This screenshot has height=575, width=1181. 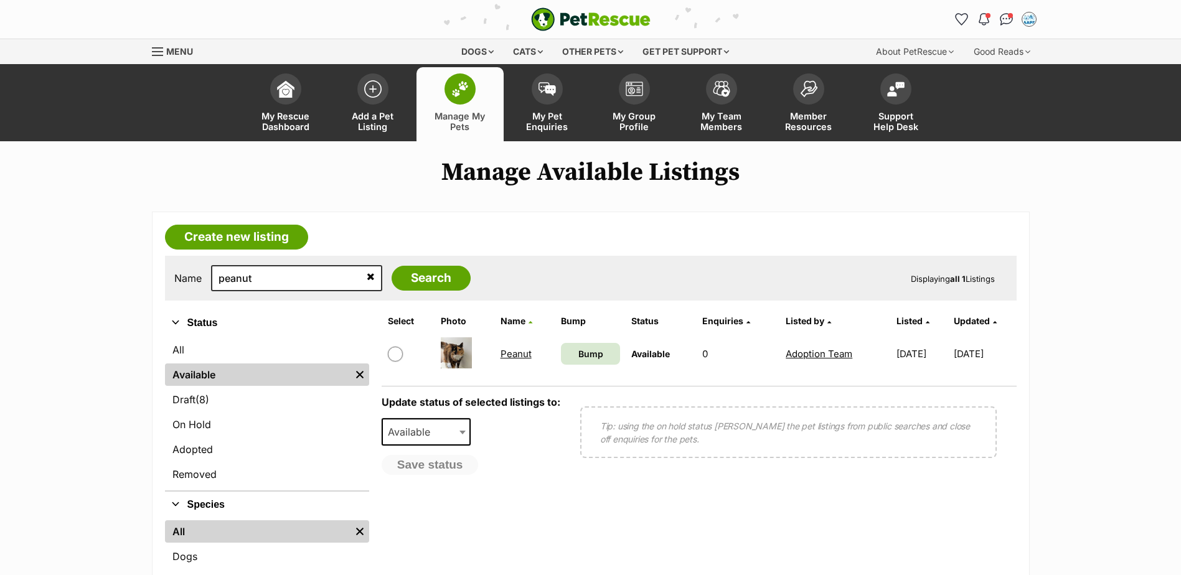 What do you see at coordinates (516, 354) in the screenshot?
I see `a: Peanut` at bounding box center [516, 354].